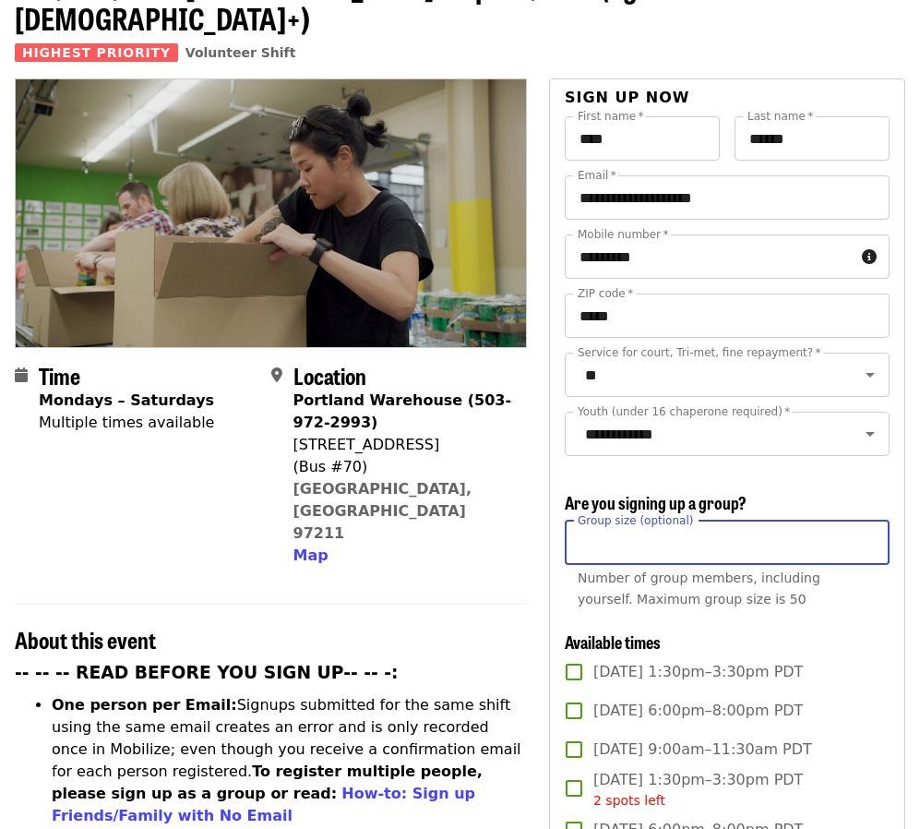  Describe the element at coordinates (277, 375) in the screenshot. I see `i: map-marker-alt icon` at that location.